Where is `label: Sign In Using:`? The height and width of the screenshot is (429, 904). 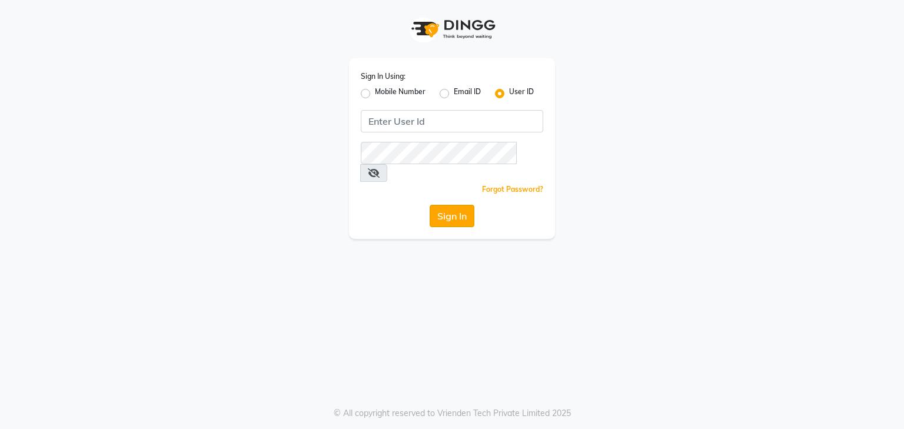
label: Sign In Using: is located at coordinates (383, 77).